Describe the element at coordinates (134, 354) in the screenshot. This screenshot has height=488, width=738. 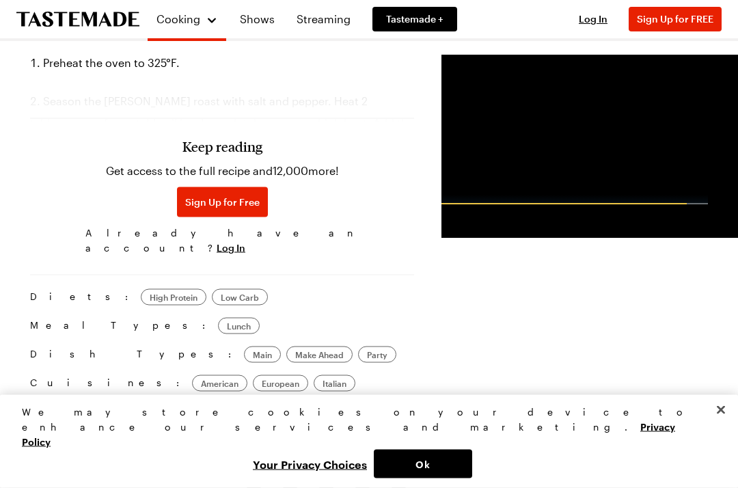
I see `span: Dish Types:` at that location.